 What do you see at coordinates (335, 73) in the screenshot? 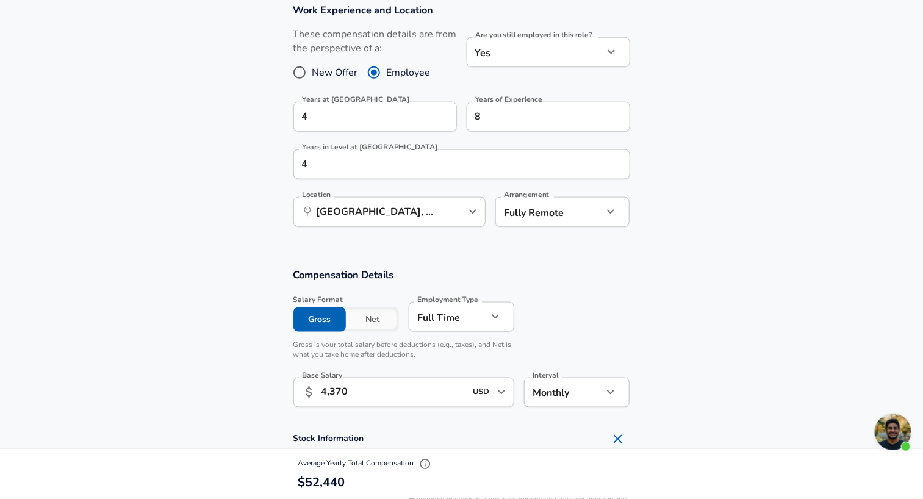
I see `span: New Offer` at bounding box center [335, 73].